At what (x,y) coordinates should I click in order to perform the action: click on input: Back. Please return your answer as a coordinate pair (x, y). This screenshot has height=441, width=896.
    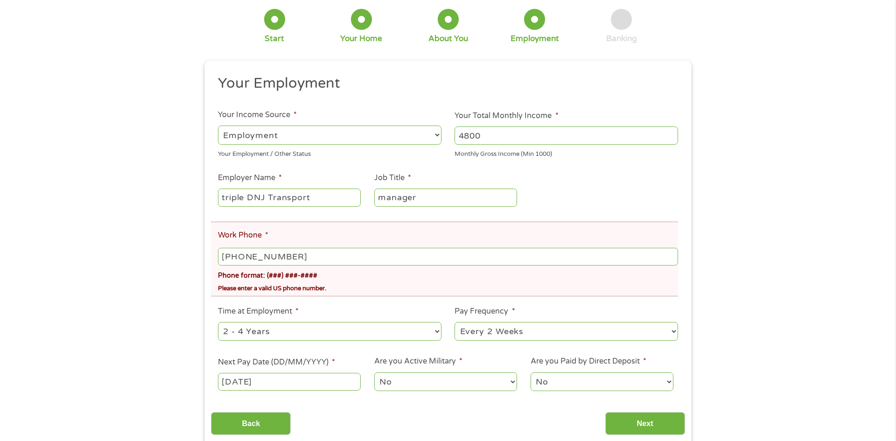
    Looking at the image, I should click on (251, 423).